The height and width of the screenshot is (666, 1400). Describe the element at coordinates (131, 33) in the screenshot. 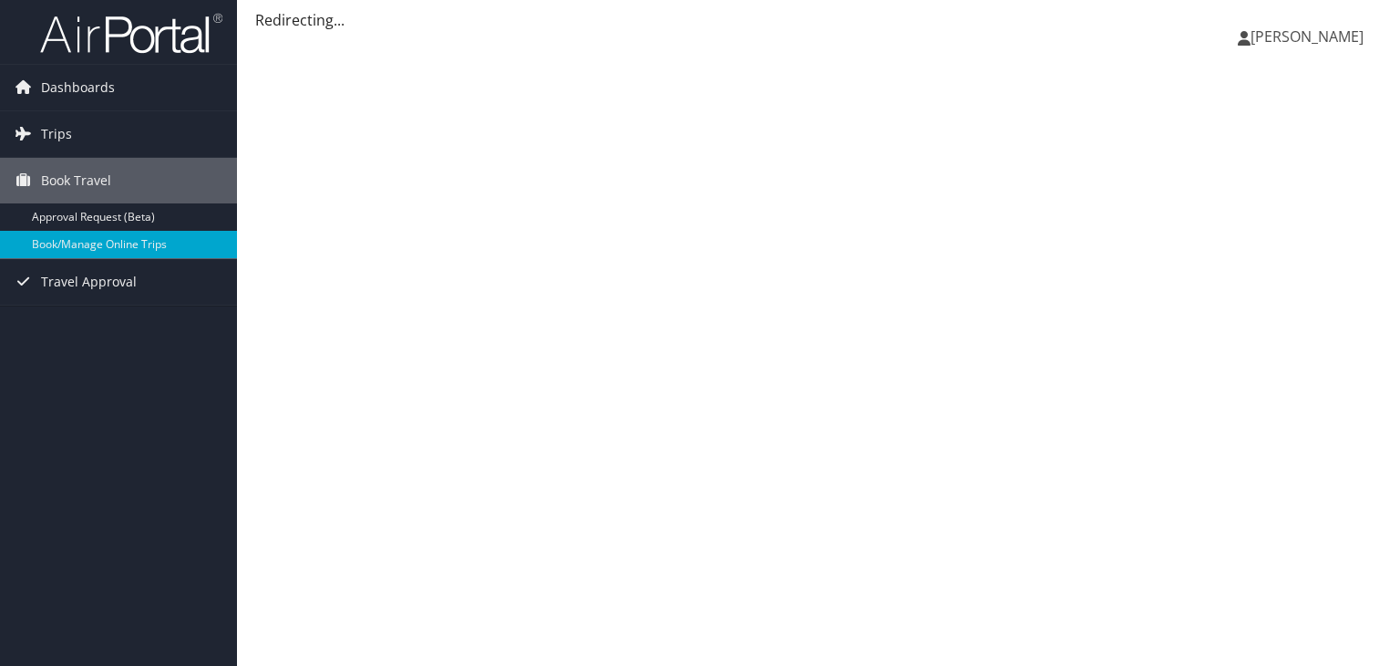

I see `img: airportal-logo.png` at that location.